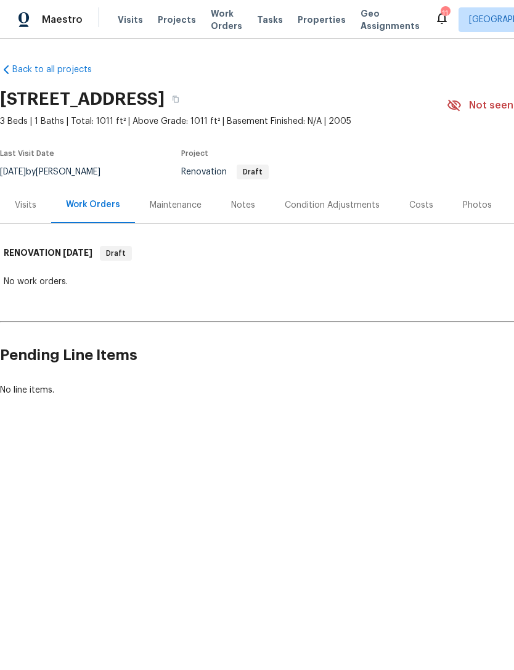 This screenshot has height=670, width=514. I want to click on div: 11, so click(445, 14).